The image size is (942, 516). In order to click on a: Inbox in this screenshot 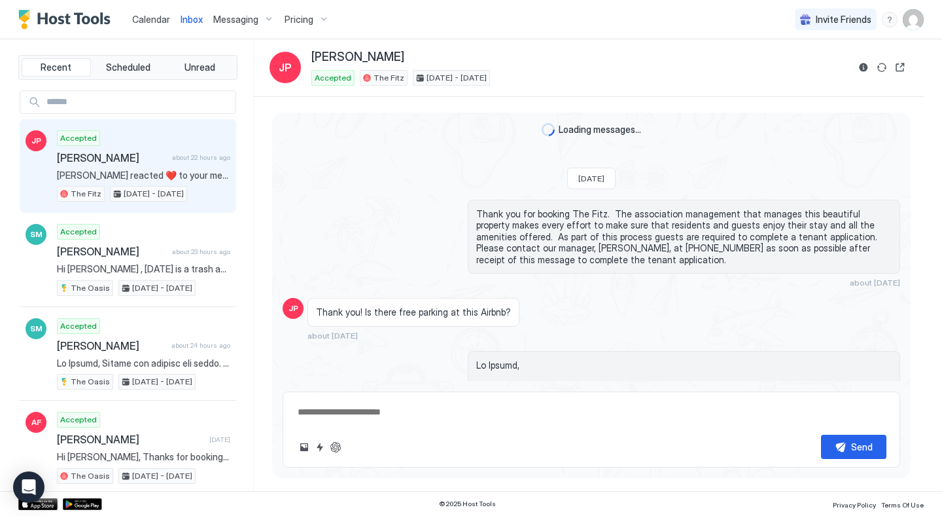, I will do `click(192, 19)`.